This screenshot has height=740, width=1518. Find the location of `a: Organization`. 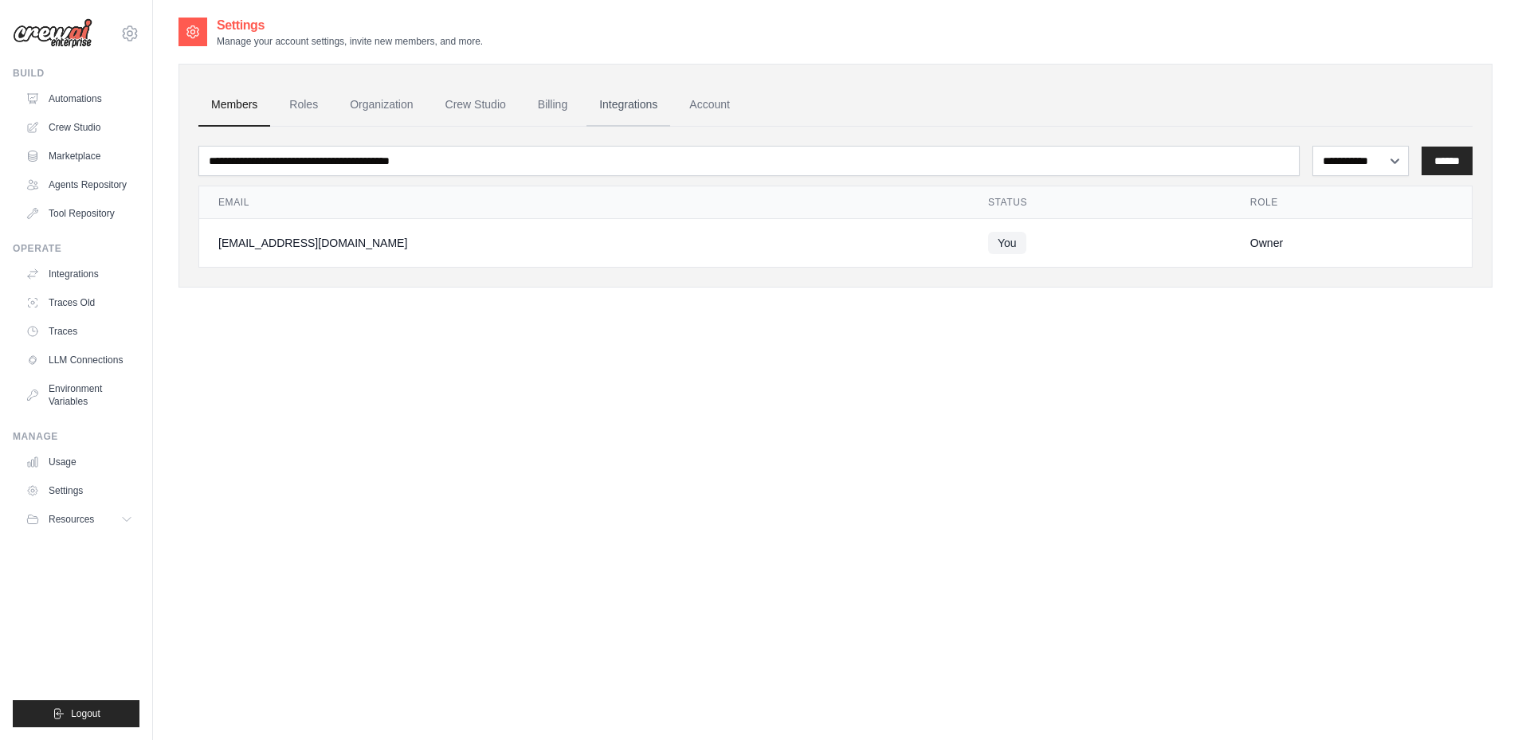

a: Organization is located at coordinates (381, 105).